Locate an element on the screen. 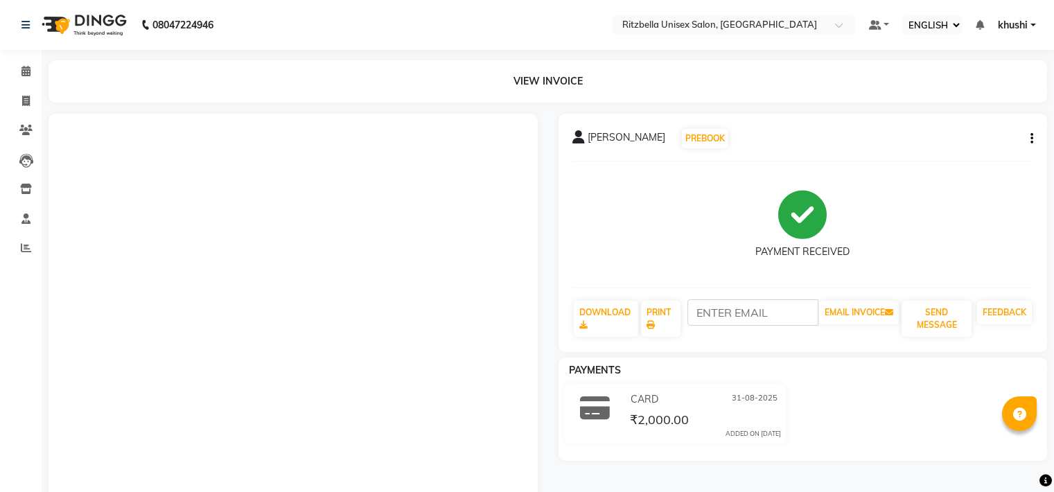  button: PREBOOK is located at coordinates (705, 139).